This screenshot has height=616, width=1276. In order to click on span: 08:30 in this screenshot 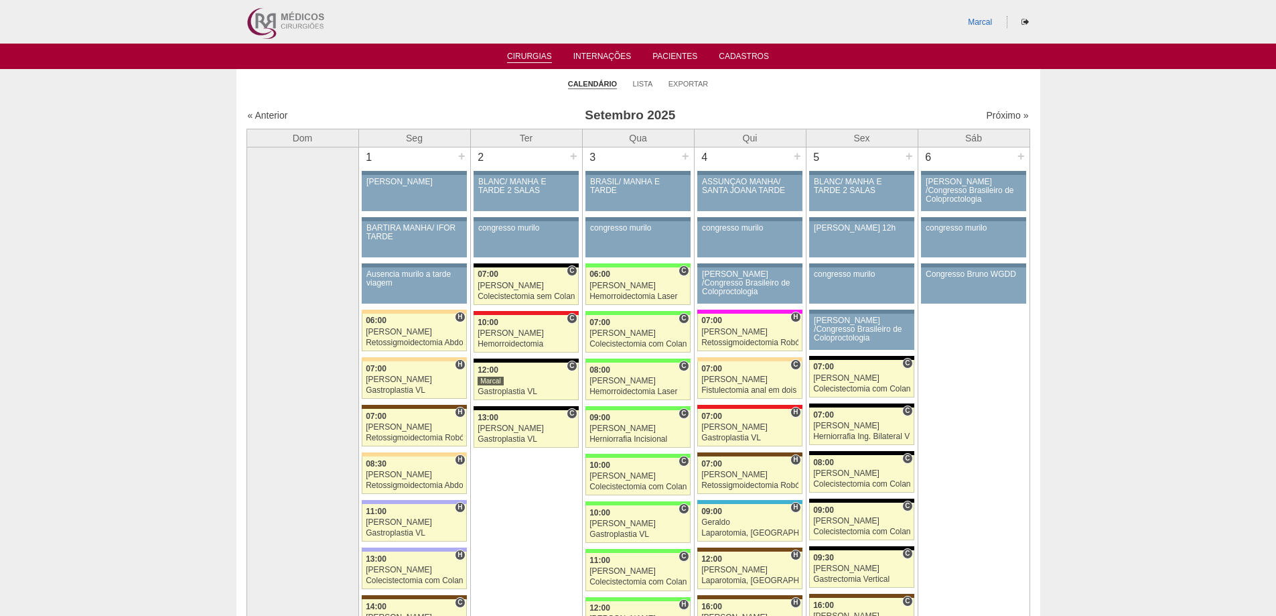, I will do `click(376, 463)`.